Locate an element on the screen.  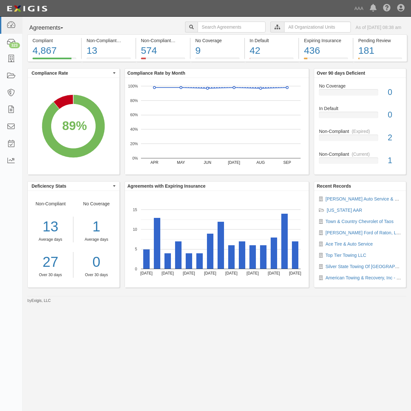
div: 181 is located at coordinates (380, 51).